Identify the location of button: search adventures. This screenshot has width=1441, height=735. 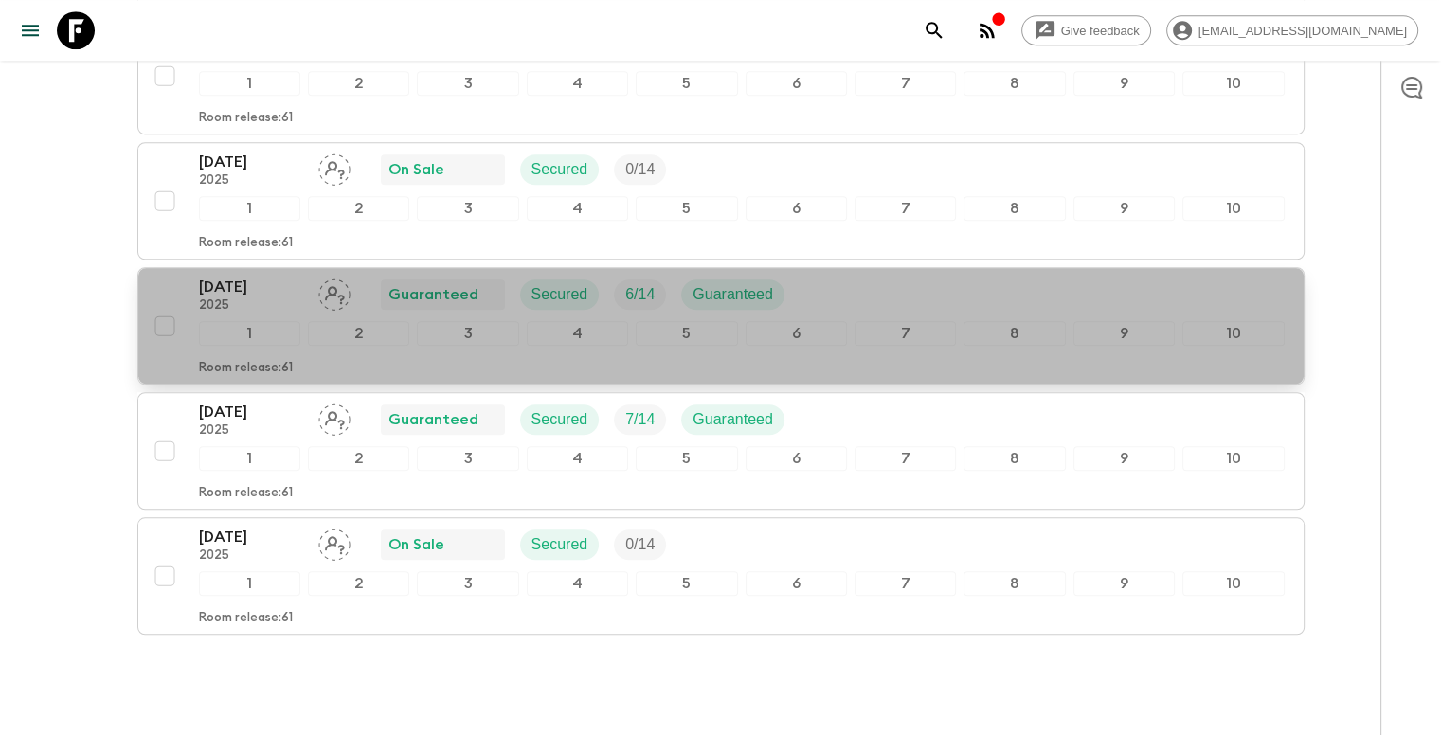
(934, 30).